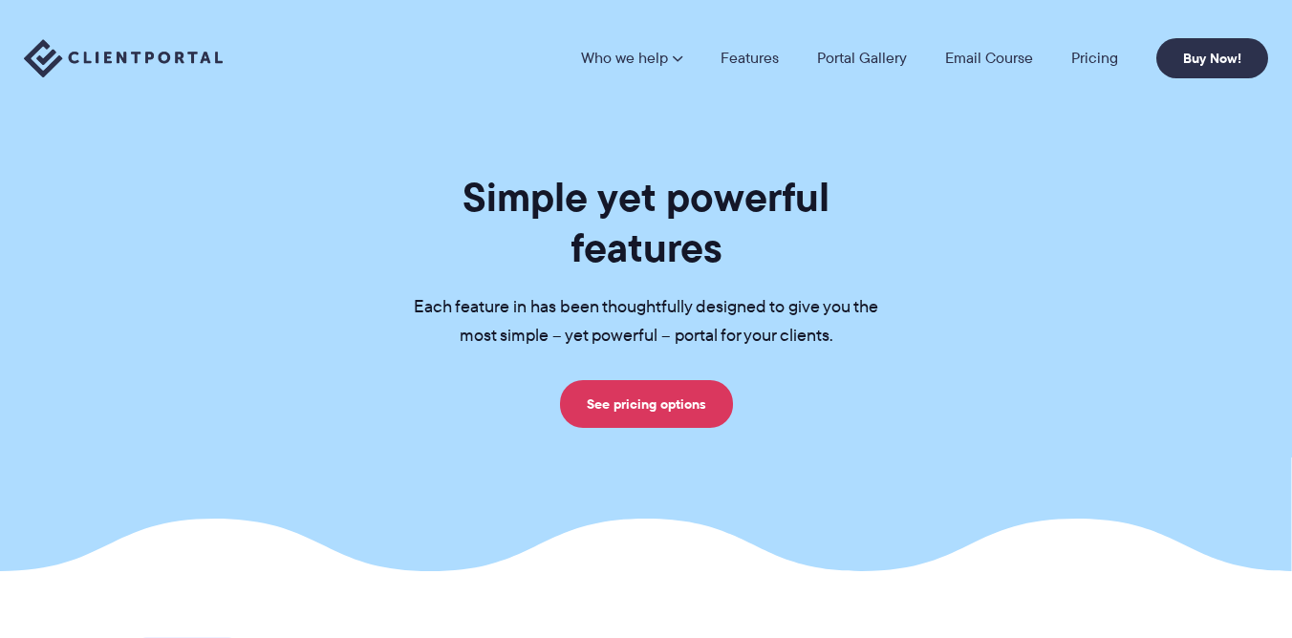 Image resolution: width=1292 pixels, height=638 pixels. I want to click on h1: Simple yet powerful features, so click(646, 223).